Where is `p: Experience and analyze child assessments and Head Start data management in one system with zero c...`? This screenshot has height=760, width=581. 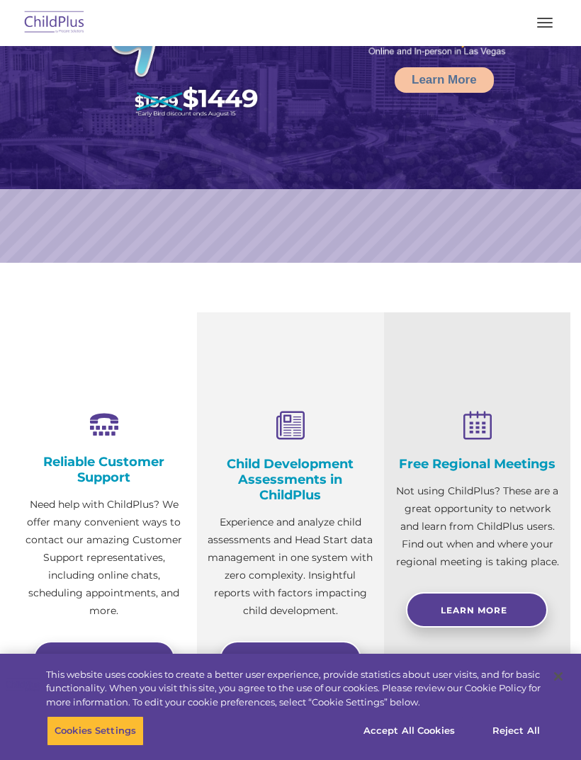 p: Experience and analyze child assessments and Head Start data management in one system with zero c... is located at coordinates (290, 567).